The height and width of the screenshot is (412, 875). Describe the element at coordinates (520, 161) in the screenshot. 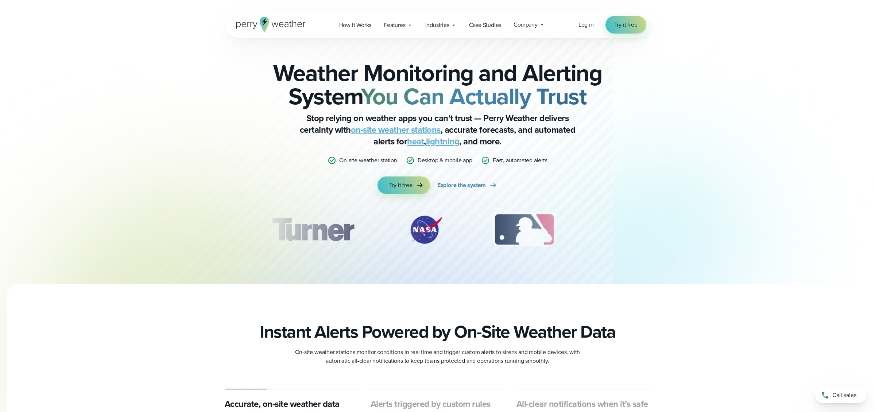

I see `p: Fast, automated alerts` at that location.